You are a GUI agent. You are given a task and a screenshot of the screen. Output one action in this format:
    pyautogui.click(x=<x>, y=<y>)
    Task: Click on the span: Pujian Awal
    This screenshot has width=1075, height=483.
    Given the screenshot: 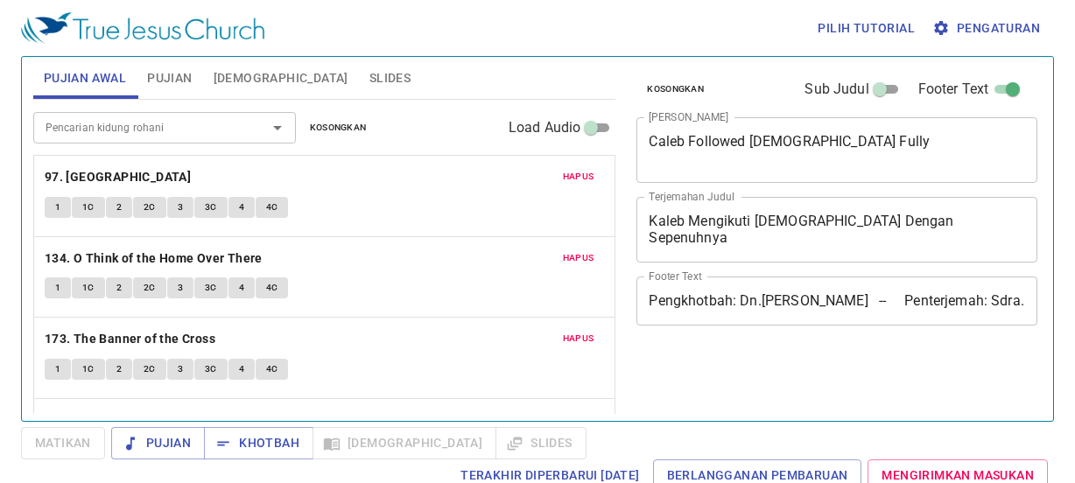 What is the action you would take?
    pyautogui.click(x=85, y=78)
    